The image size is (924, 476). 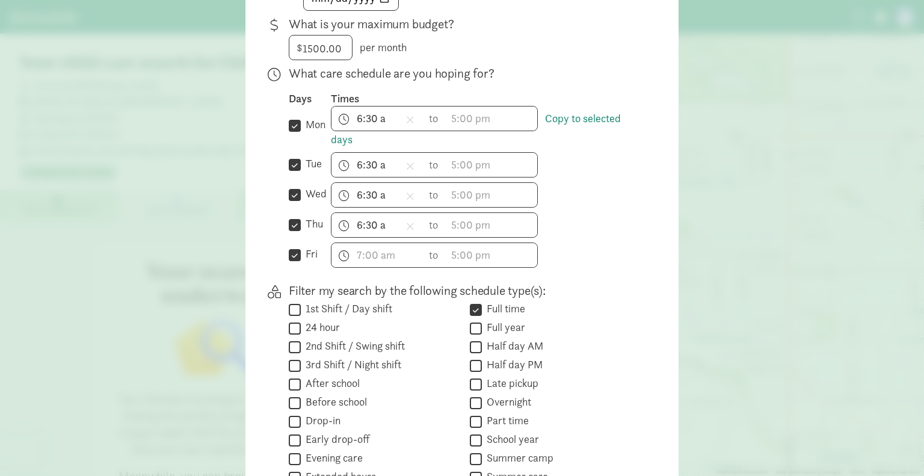 What do you see at coordinates (504, 327) in the screenshot?
I see `label: Full year` at bounding box center [504, 327].